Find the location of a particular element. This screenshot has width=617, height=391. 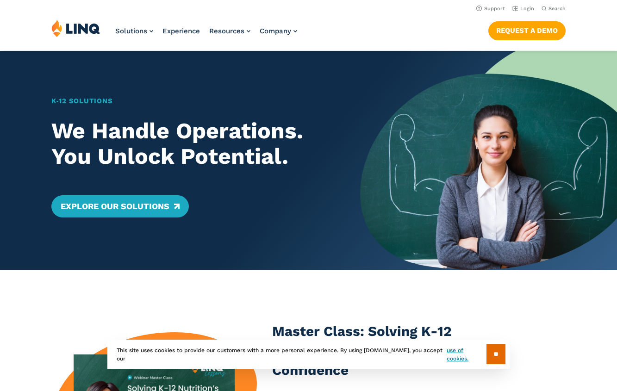

h2: We Handle Operations. You Unlock Potential. is located at coordinates (193, 144).